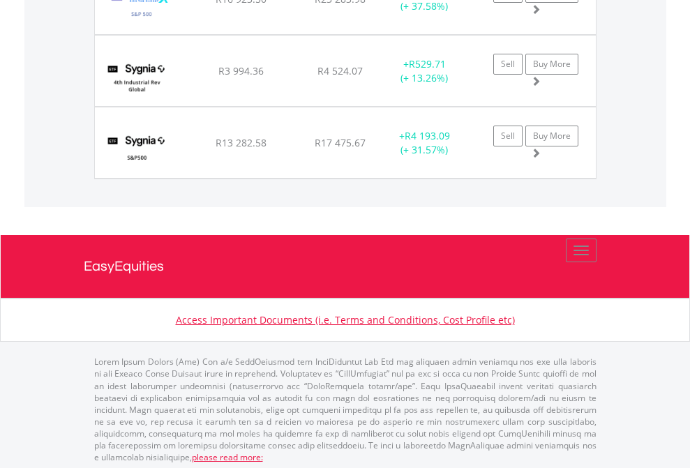 The width and height of the screenshot is (690, 468). I want to click on span: R13 282.58, so click(241, 142).